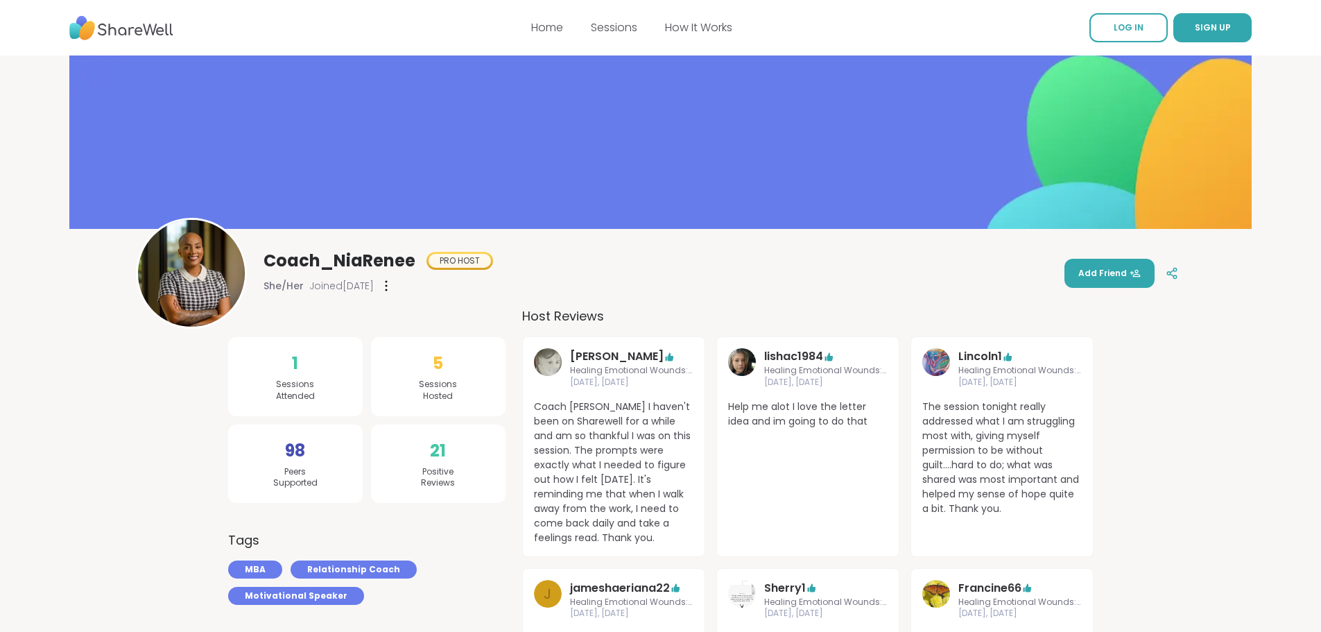 This screenshot has height=632, width=1321. I want to click on span: Sessions Hosted, so click(438, 390).